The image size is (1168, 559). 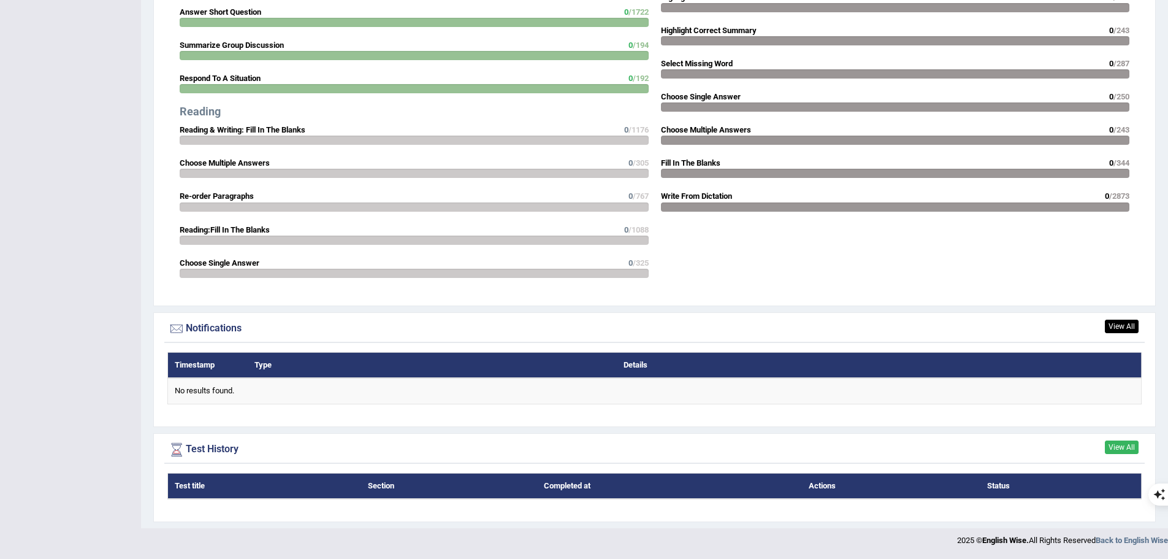 I want to click on strong: Back to English Wise, so click(x=1132, y=540).